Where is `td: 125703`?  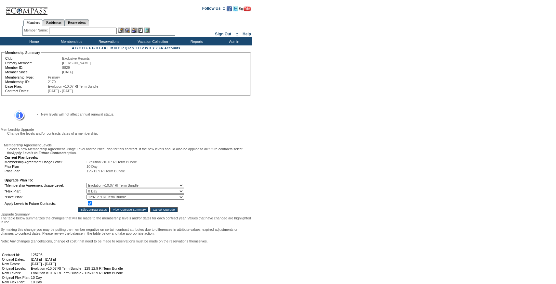
td: 125703 is located at coordinates (77, 255).